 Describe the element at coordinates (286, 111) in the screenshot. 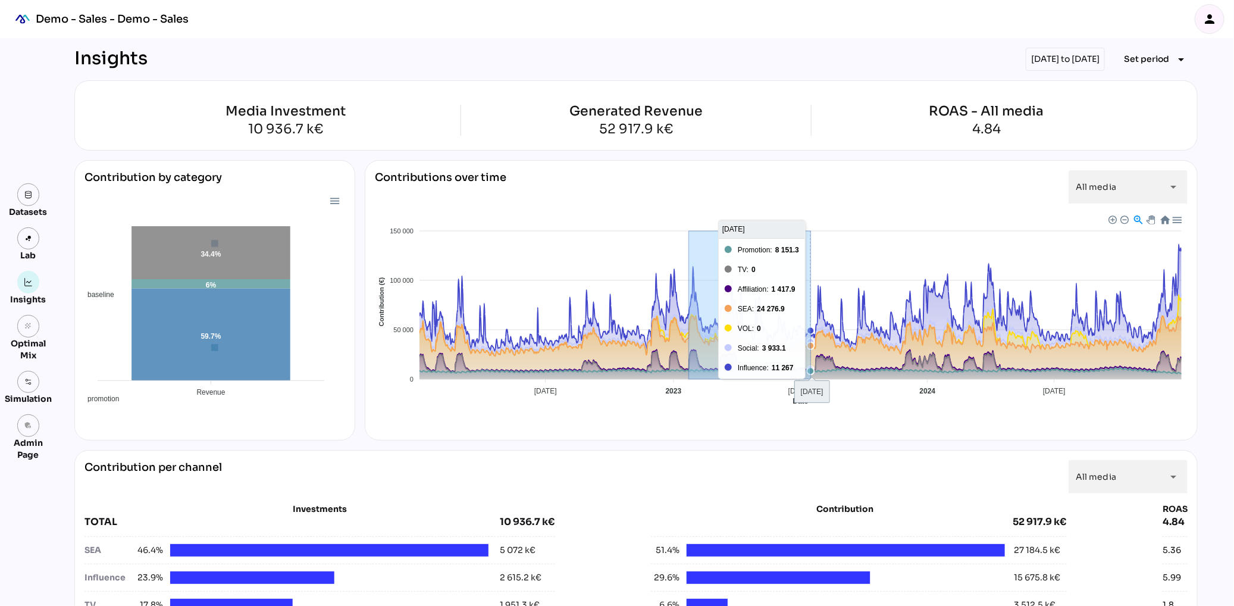

I see `div: Media Investment` at that location.